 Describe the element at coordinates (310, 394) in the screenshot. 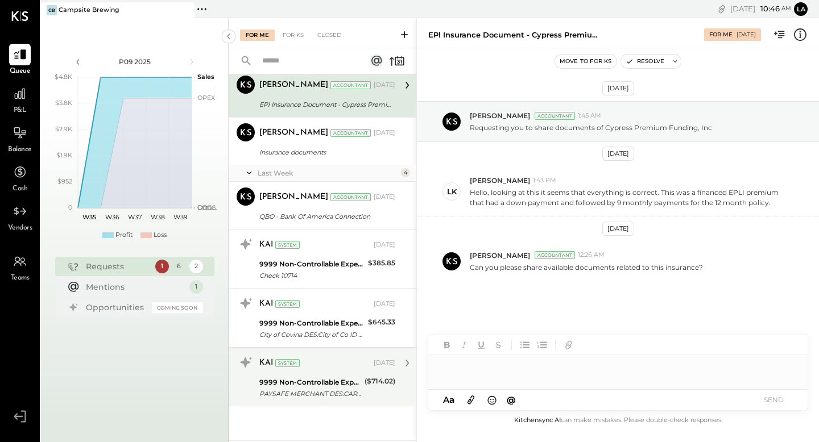

I see `div: PAYSAFE MERCHANT DES:CARD PROCS PAYSAFE MERCHANT DES:CARD PROCS ID:000000716194634 INDN:Campsite ...` at that location.